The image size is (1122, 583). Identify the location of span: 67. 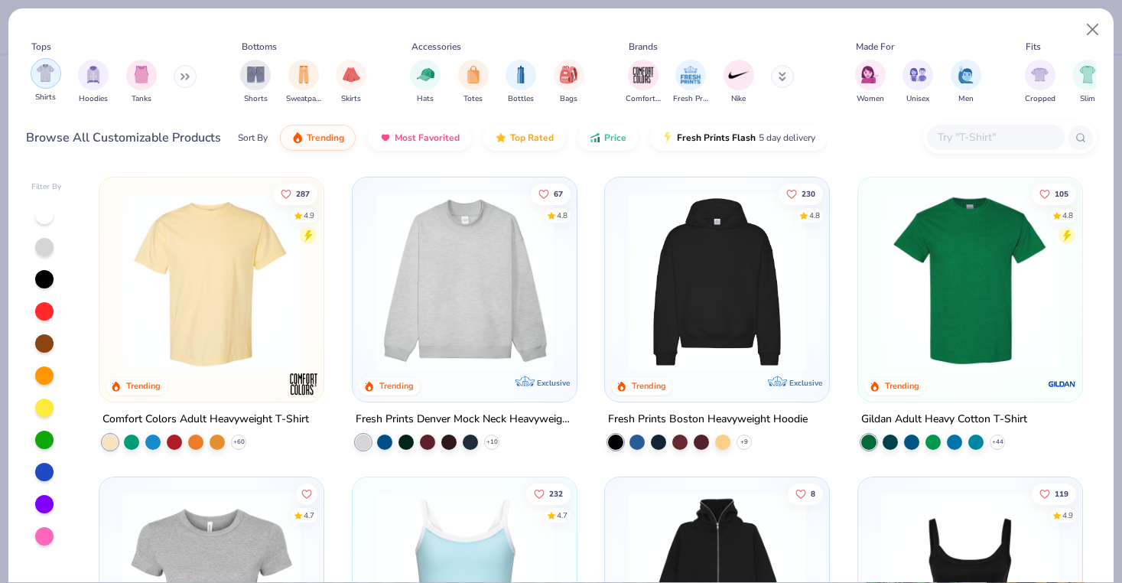
(558, 193).